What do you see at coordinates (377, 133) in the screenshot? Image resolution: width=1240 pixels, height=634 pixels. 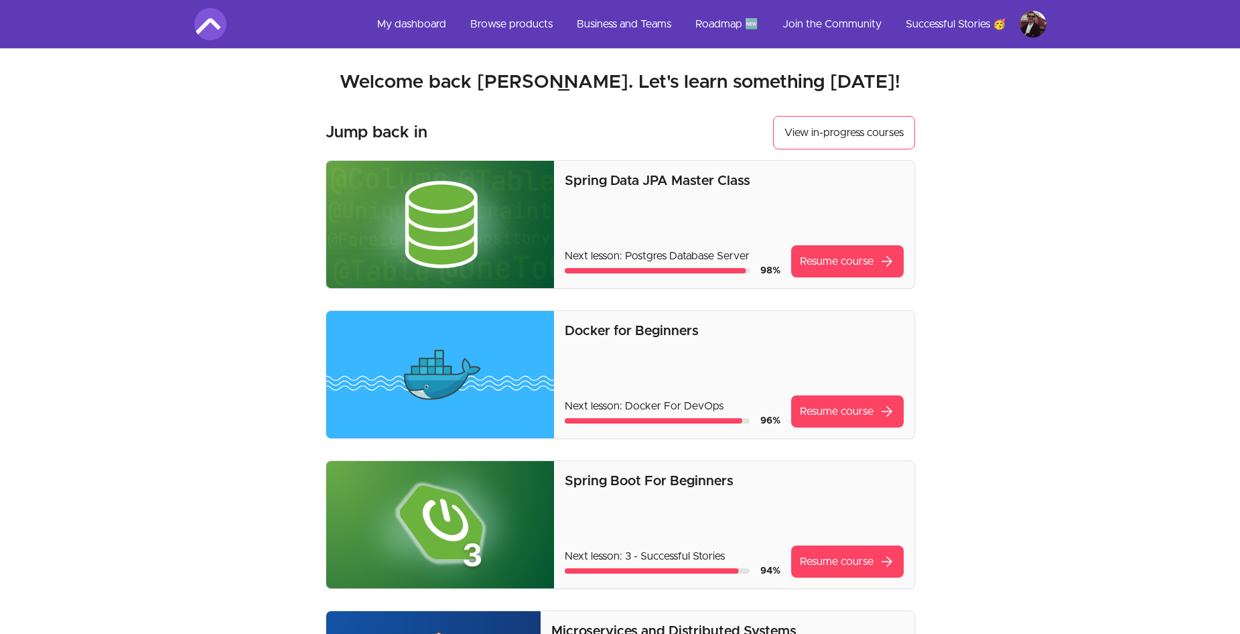 I see `h3: Jump back in` at bounding box center [377, 133].